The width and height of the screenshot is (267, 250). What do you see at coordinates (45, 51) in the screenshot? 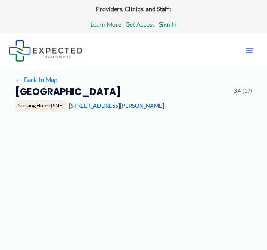
I see `img: Expected Healthcare Logo - side, dark font, small` at bounding box center [45, 51].